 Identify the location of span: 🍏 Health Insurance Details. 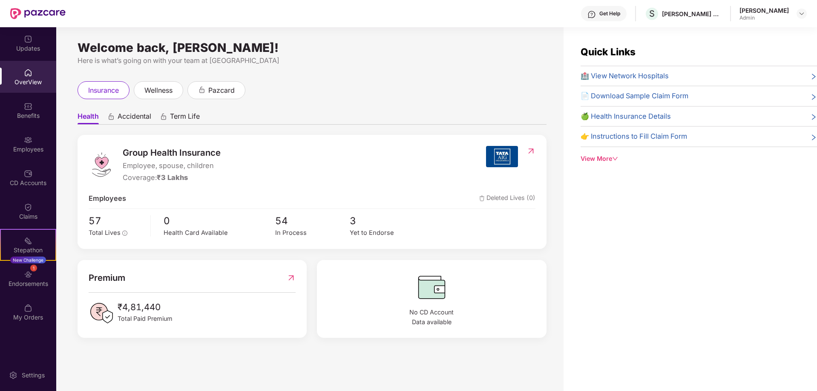
(625, 117).